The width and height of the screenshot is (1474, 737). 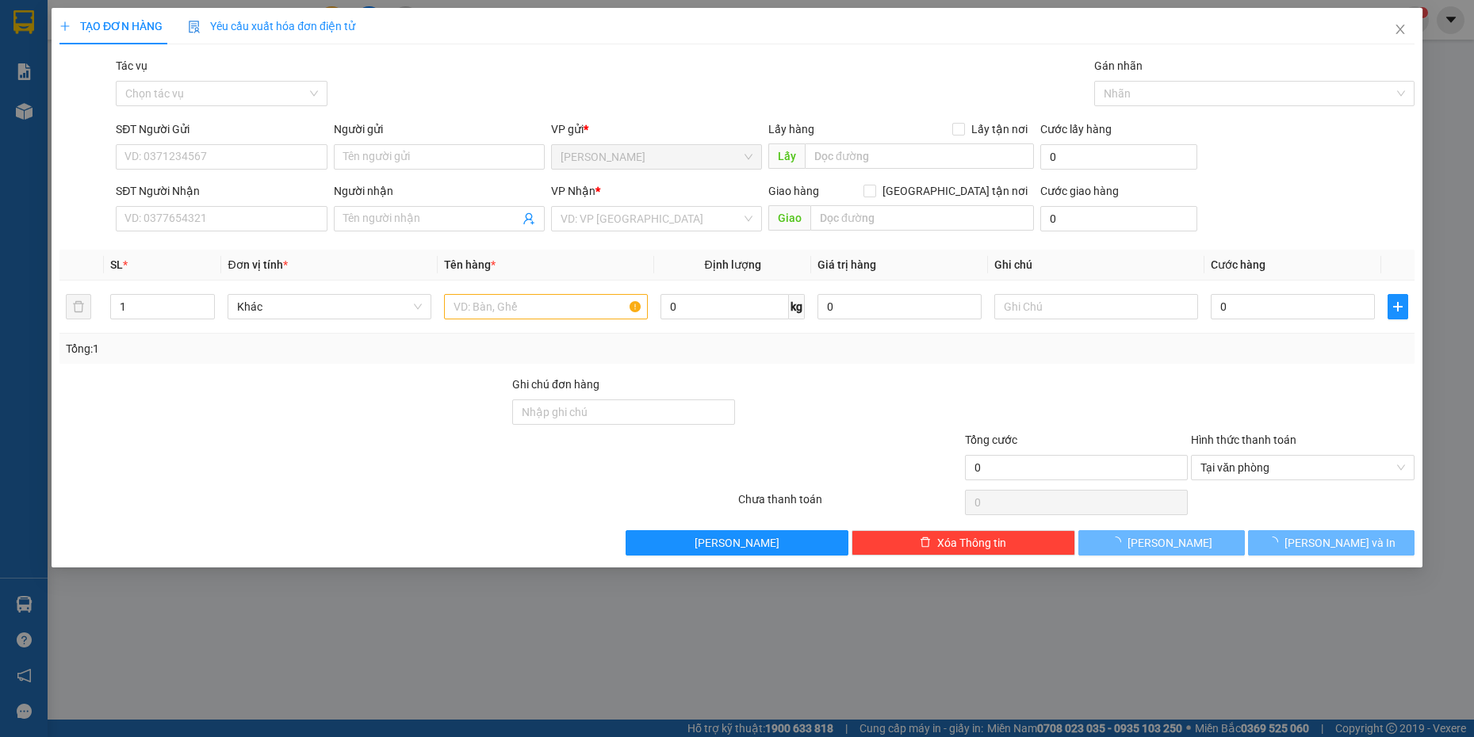 What do you see at coordinates (221, 191) in the screenshot?
I see `div: SĐT Người Nhận` at bounding box center [221, 191].